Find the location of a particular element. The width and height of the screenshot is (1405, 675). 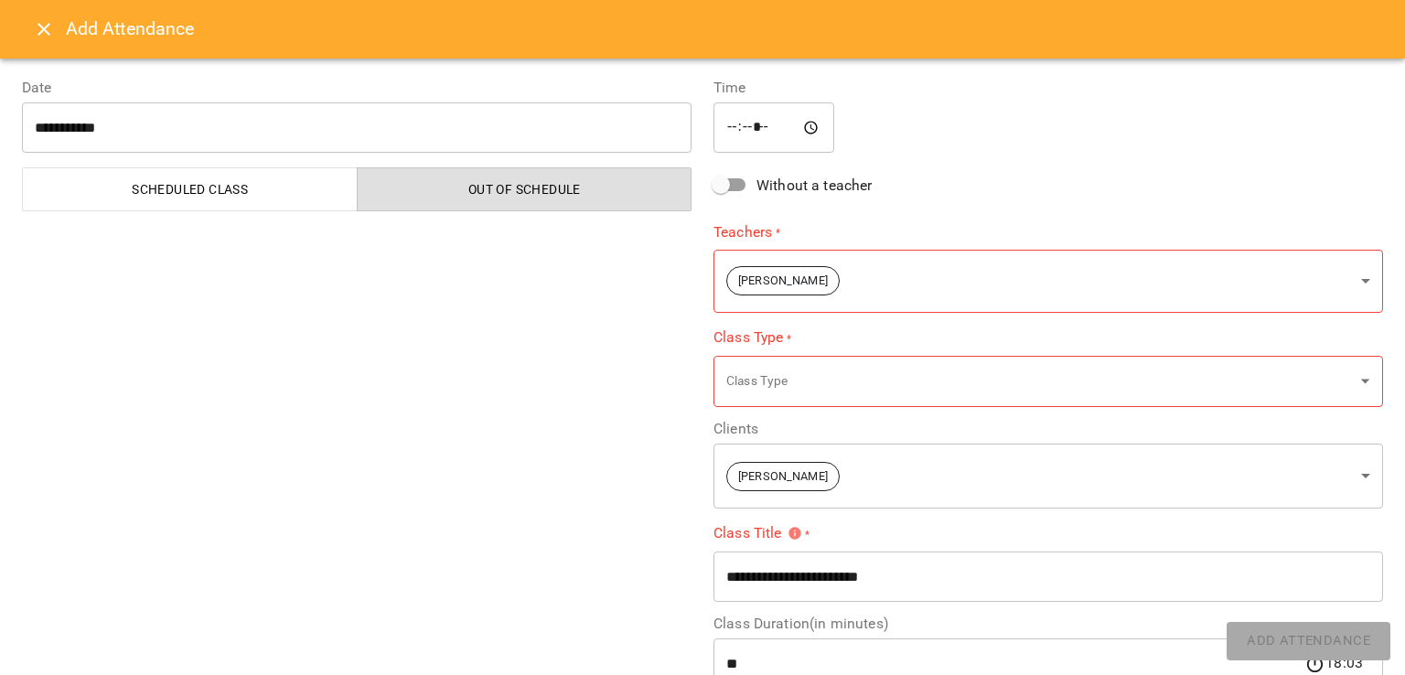

label: Class Type is located at coordinates (1048, 338).